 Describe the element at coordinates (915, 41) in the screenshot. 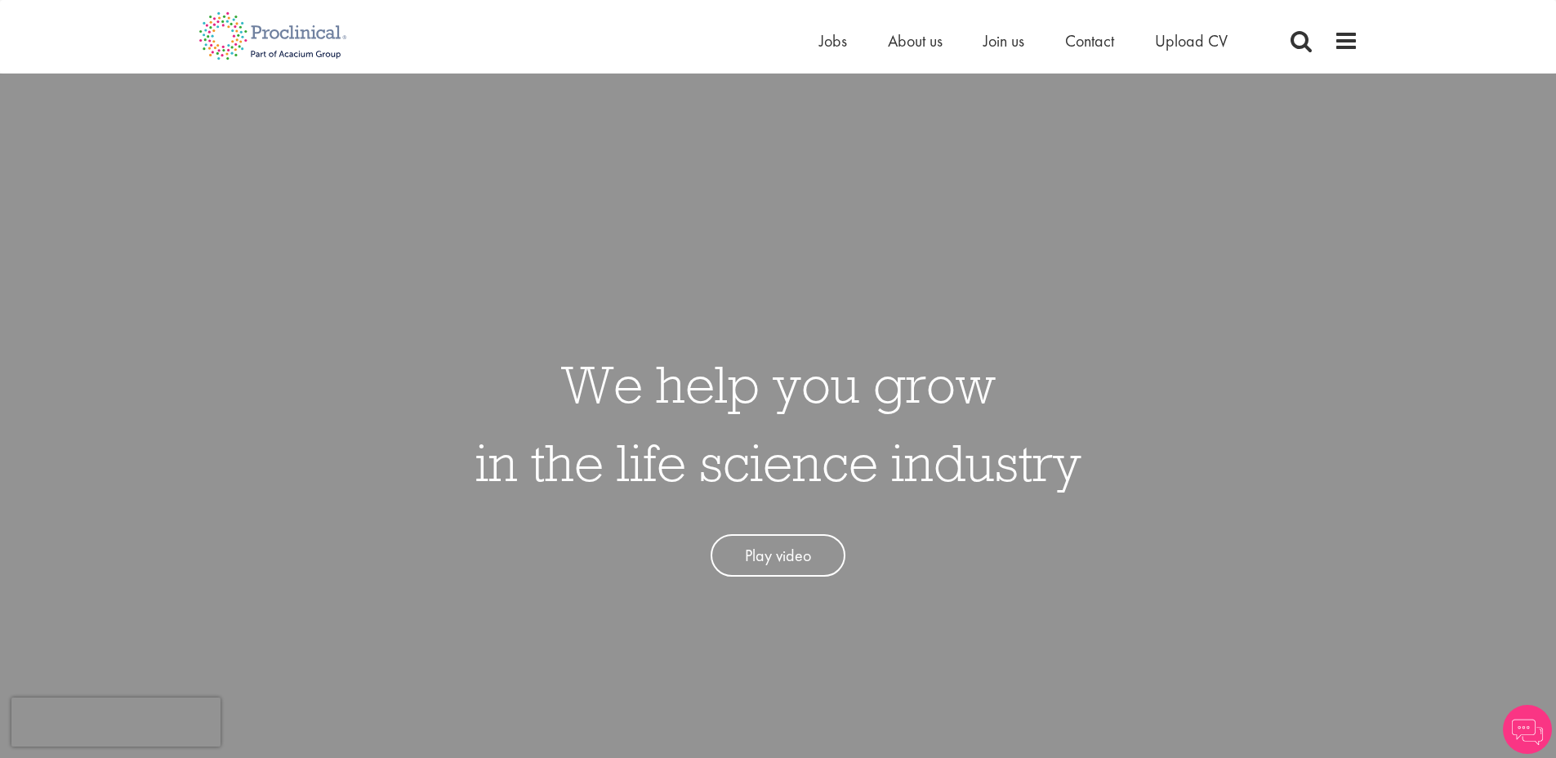

I see `span: About us` at that location.